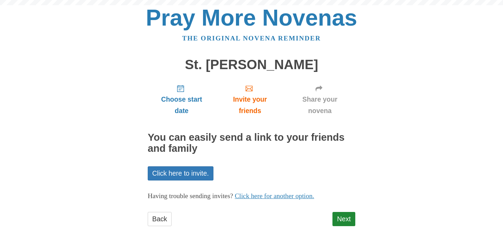  Describe the element at coordinates (190, 196) in the screenshot. I see `span: Having trouble sending invites?` at that location.